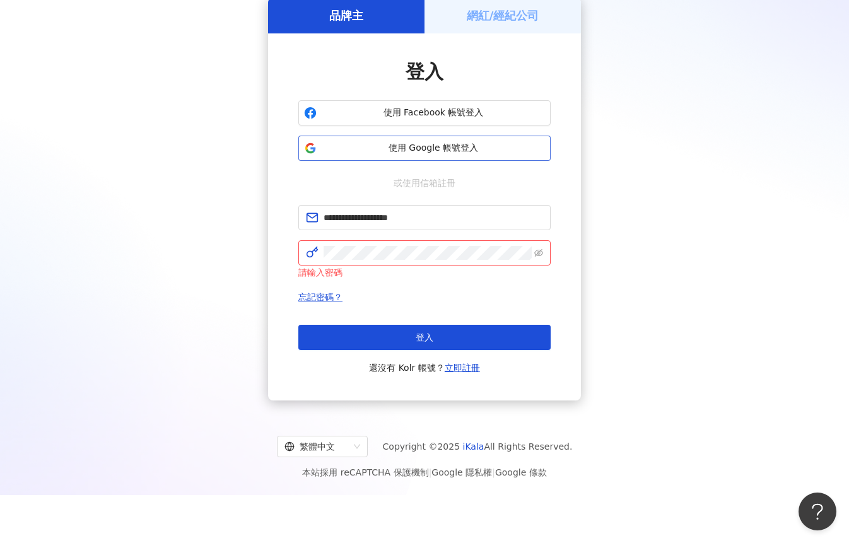 The image size is (849, 543). What do you see at coordinates (473, 446) in the screenshot?
I see `a: iKala` at bounding box center [473, 446].